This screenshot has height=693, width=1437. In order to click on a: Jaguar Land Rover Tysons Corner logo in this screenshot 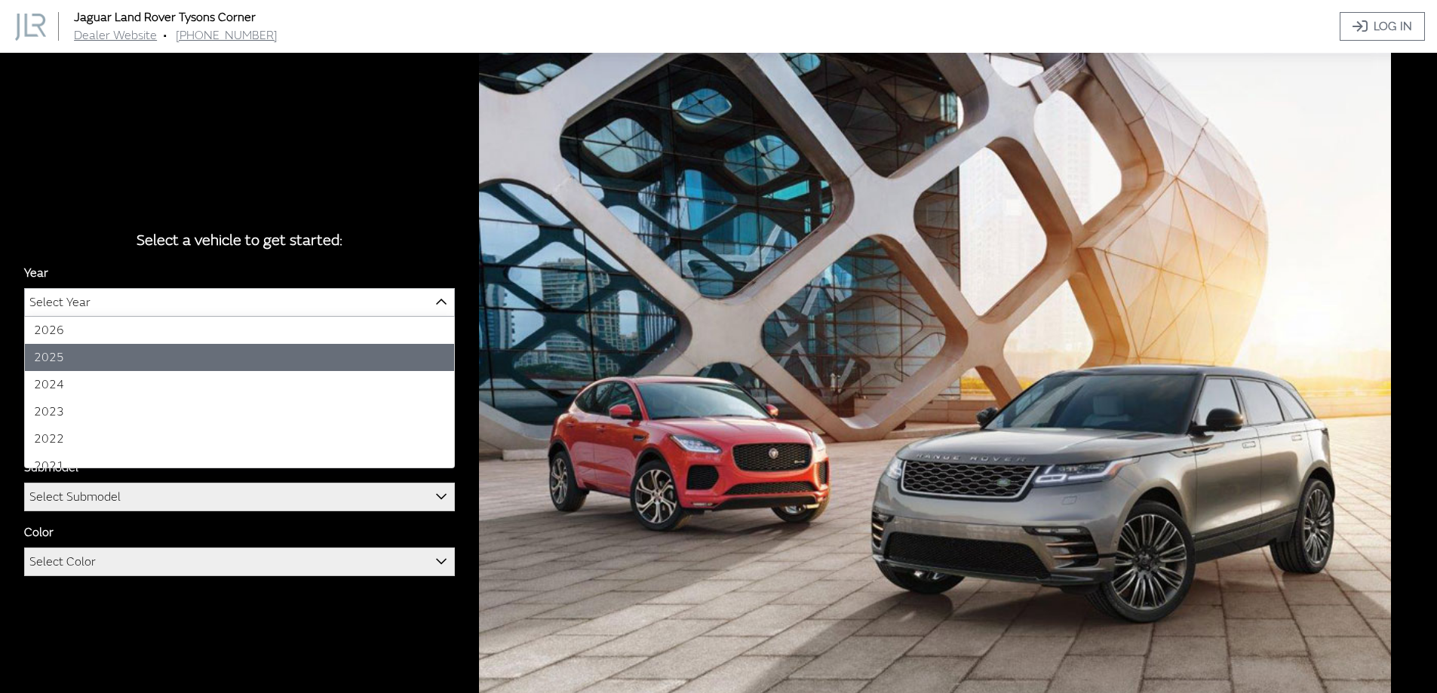, I will do `click(43, 26)`.